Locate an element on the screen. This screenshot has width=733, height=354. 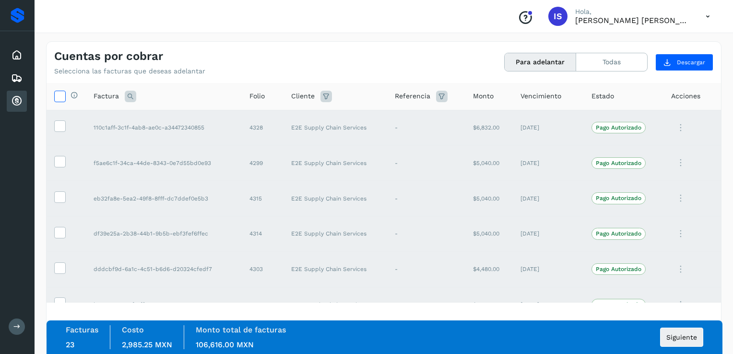
div: Cuentas por cobrar is located at coordinates (17, 101).